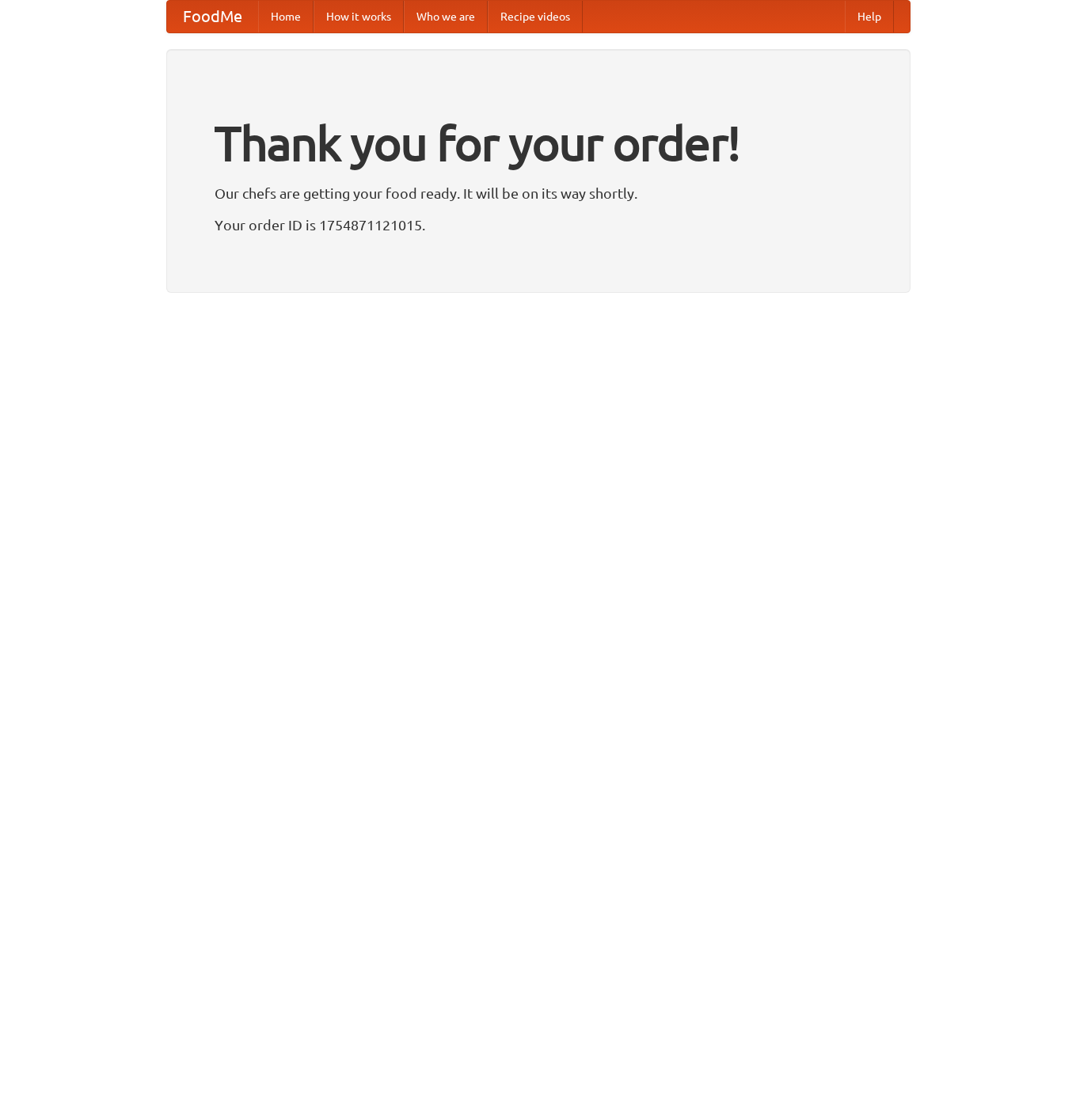 The image size is (1076, 1120). What do you see at coordinates (359, 17) in the screenshot?
I see `a: How it works` at bounding box center [359, 17].